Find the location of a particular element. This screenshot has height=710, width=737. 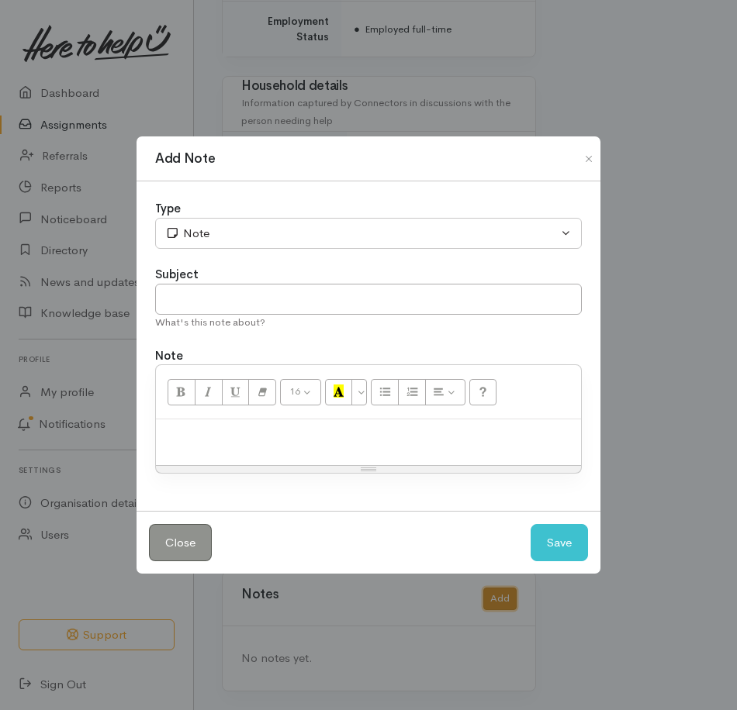

label: Type is located at coordinates (167, 209).